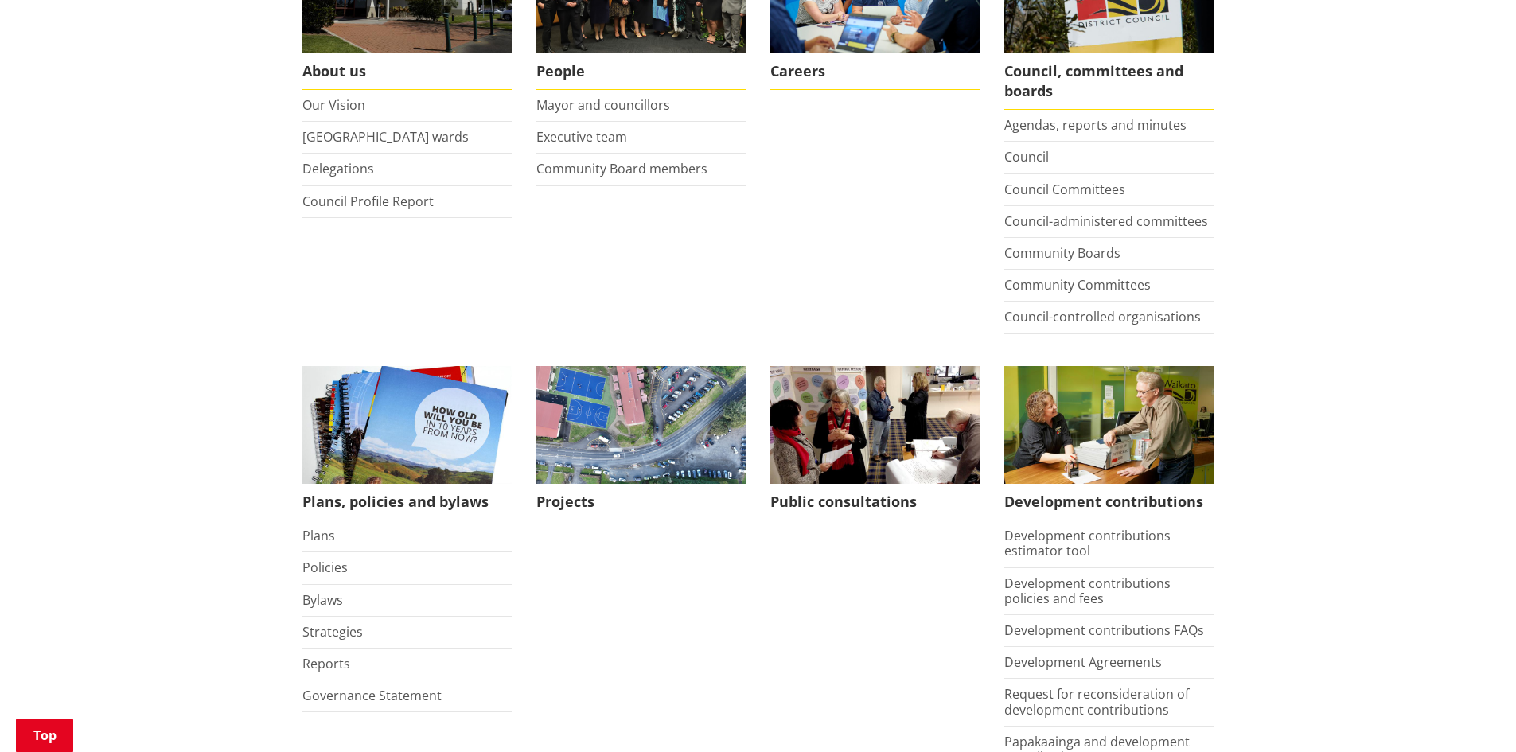 The image size is (1516, 752). I want to click on a: Council, so click(1027, 157).